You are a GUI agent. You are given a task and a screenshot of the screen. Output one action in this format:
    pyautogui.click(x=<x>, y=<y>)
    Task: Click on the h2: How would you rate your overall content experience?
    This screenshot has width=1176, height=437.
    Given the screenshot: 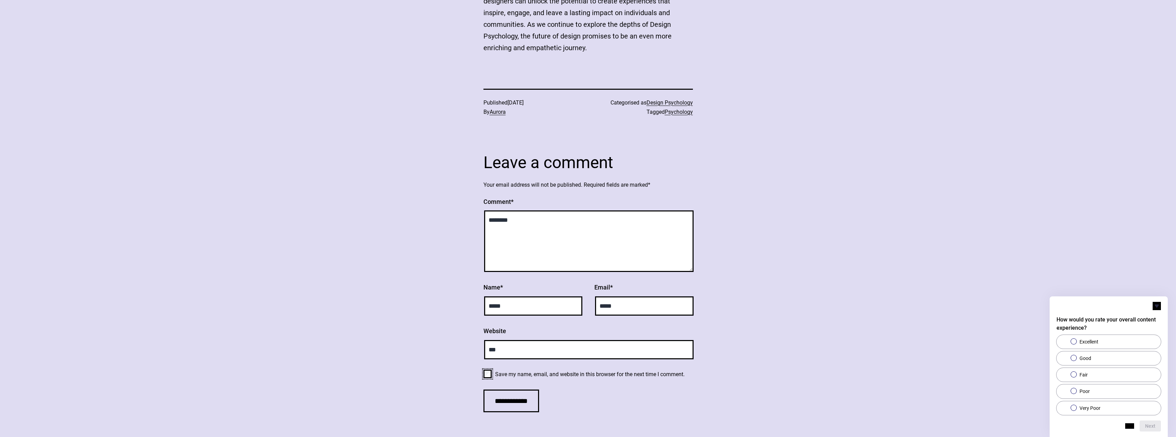 What is the action you would take?
    pyautogui.click(x=1109, y=324)
    